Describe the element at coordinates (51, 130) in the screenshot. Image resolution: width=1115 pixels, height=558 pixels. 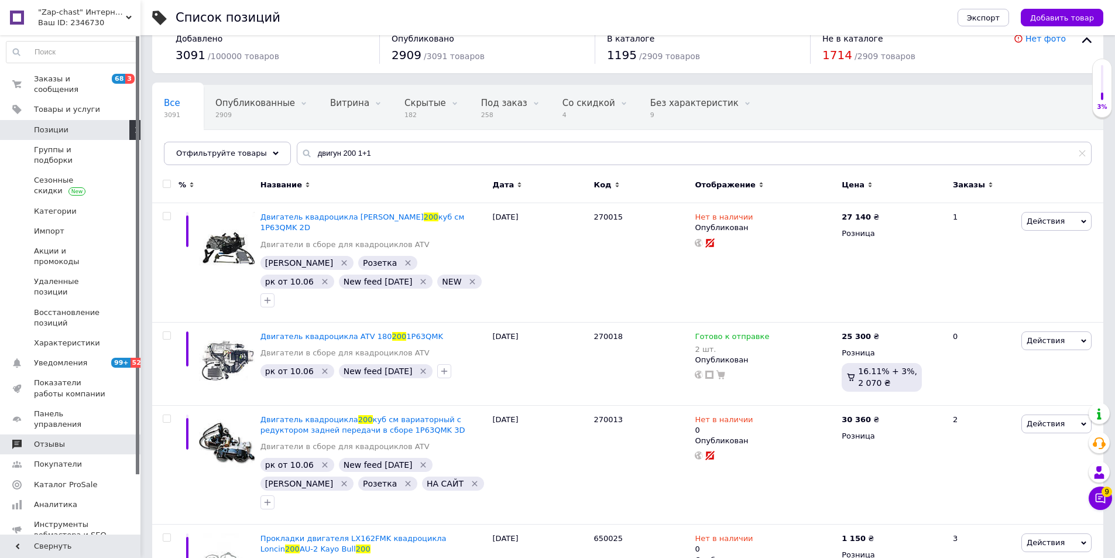
I see `span: Позиции` at that location.